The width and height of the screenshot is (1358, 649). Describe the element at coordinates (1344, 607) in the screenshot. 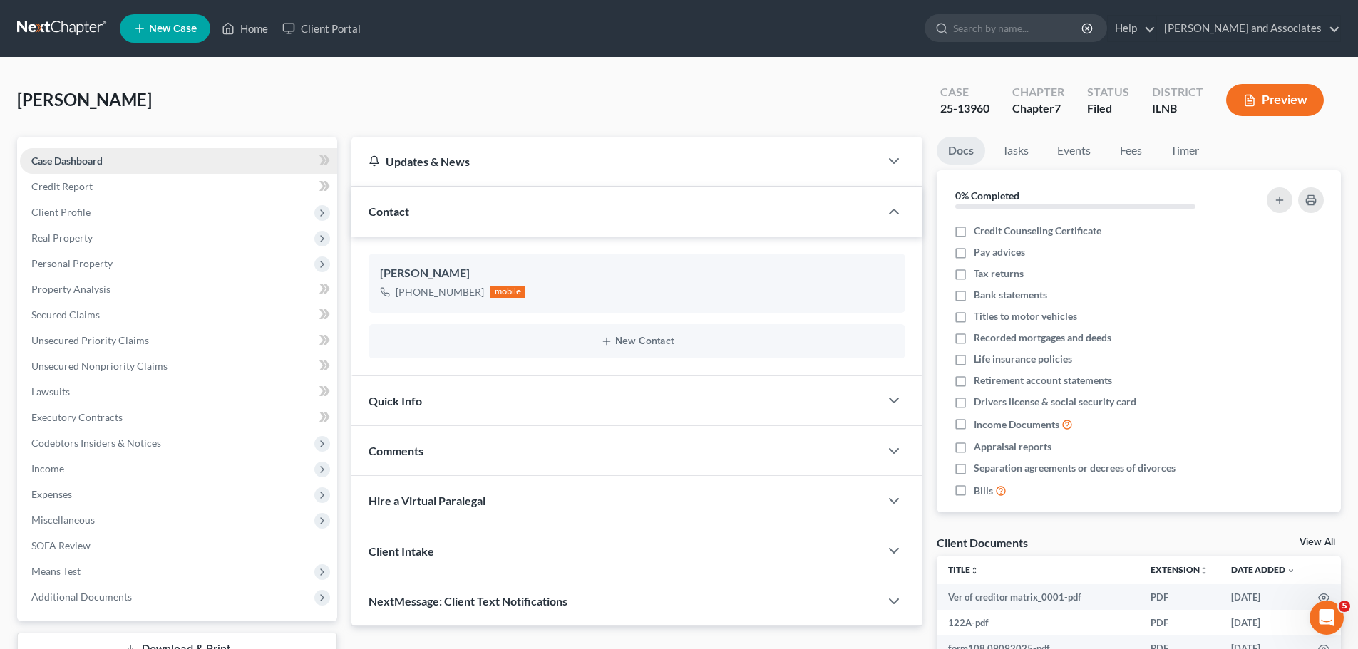

I see `span: 5` at that location.